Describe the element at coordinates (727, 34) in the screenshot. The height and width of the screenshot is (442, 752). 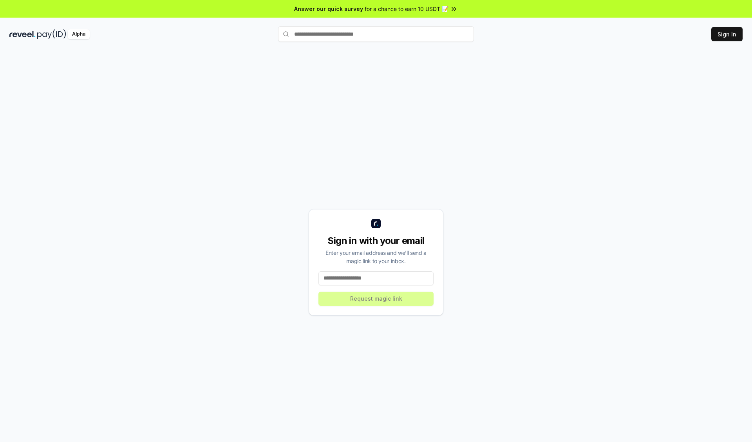
I see `button: Sign In` at that location.